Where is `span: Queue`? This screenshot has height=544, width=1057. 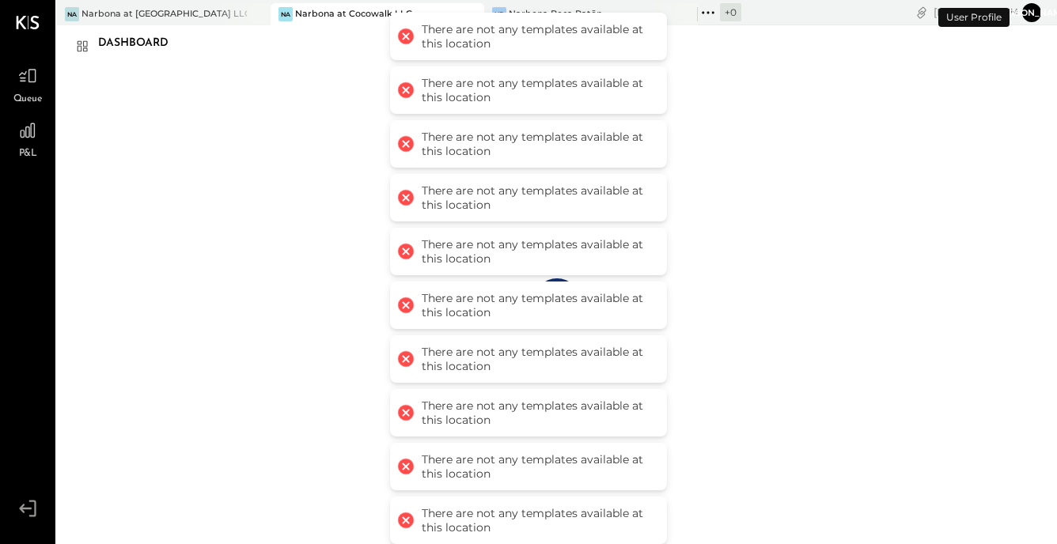 span: Queue is located at coordinates (28, 100).